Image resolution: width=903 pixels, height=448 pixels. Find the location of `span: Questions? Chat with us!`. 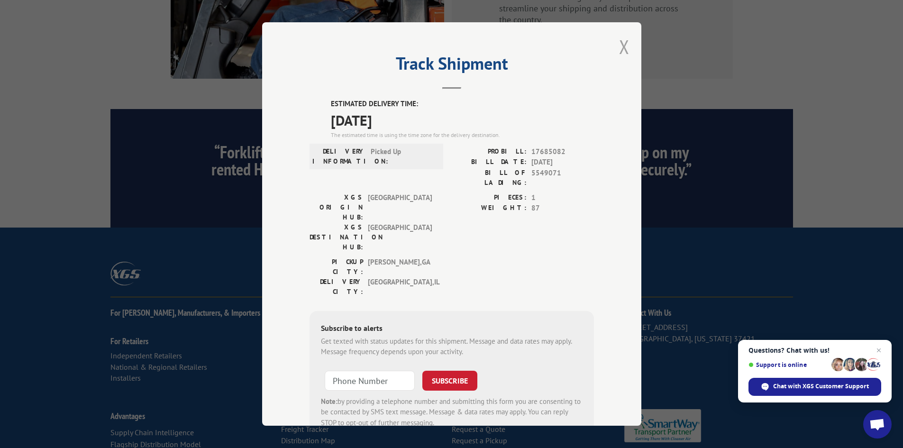

span: Questions? Chat with us! is located at coordinates (815, 350).